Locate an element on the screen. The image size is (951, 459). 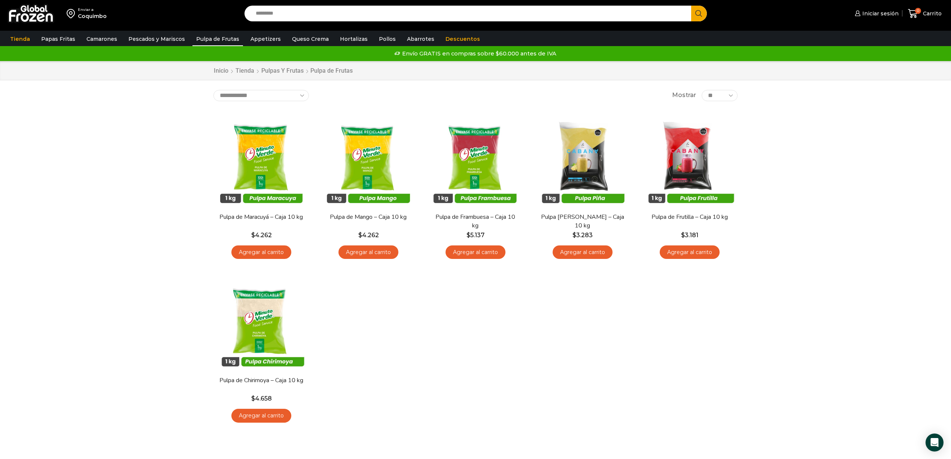
a: Queso Crema is located at coordinates (310, 39).